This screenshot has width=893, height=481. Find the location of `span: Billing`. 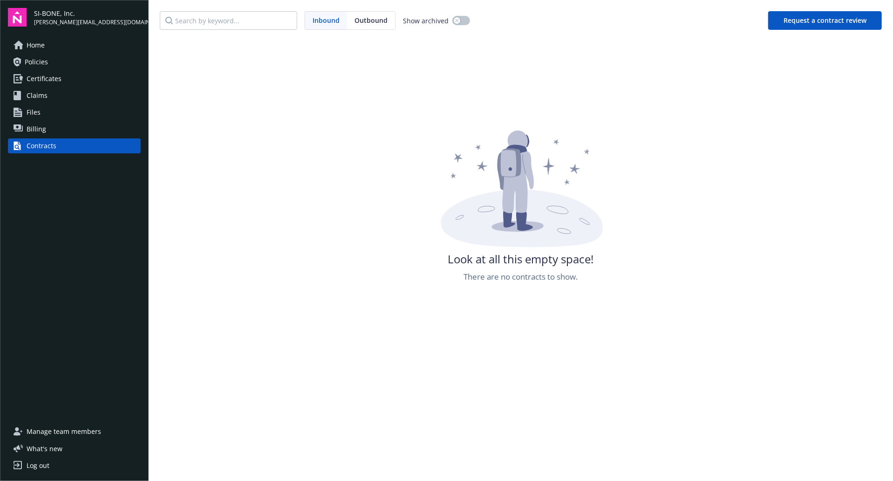

span: Billing is located at coordinates (36, 129).